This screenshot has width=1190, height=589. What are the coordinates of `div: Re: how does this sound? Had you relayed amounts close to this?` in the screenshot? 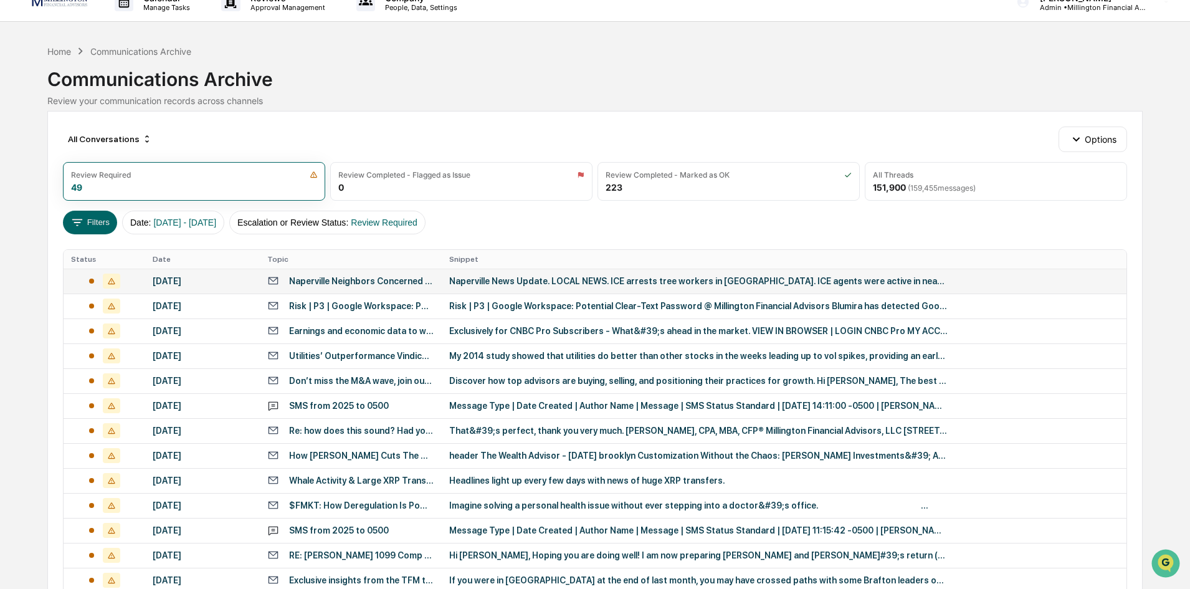 It's located at (361, 430).